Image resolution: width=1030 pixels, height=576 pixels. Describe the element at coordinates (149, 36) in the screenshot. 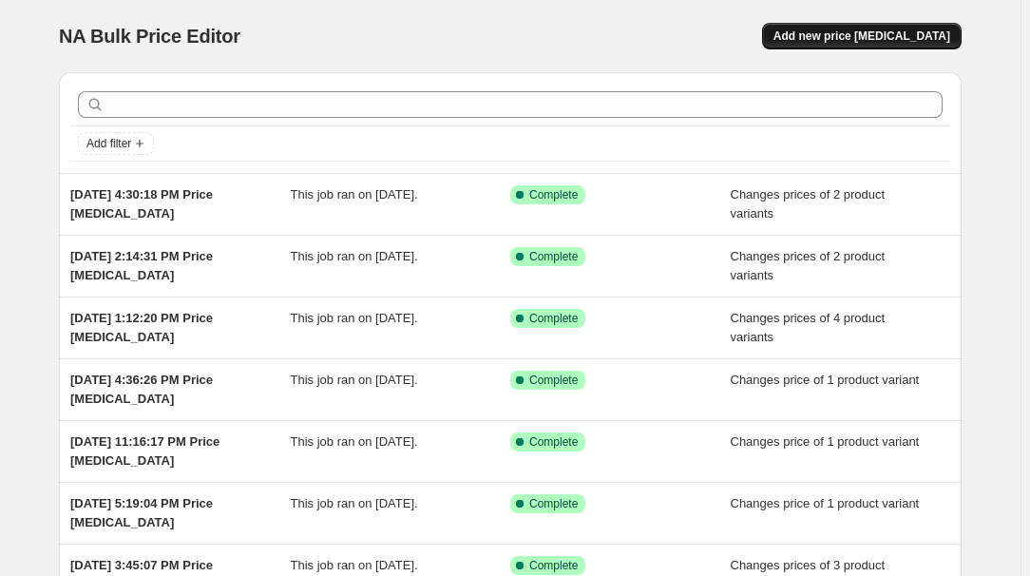

I see `span: NA Bulk Price Editor` at that location.